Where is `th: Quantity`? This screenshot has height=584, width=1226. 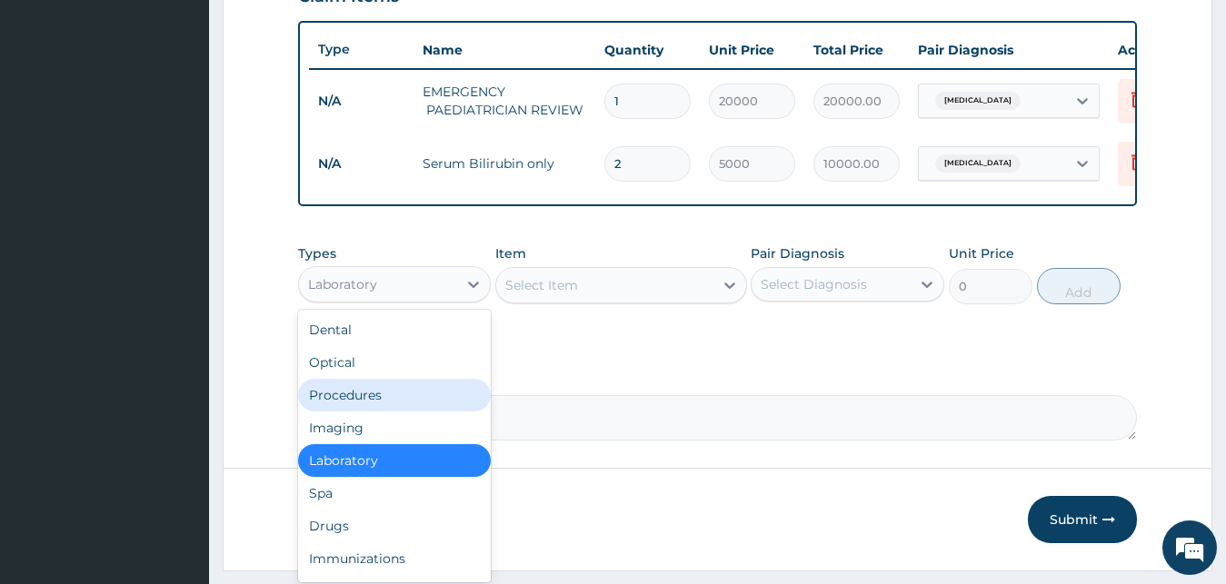
th: Quantity is located at coordinates (647, 50).